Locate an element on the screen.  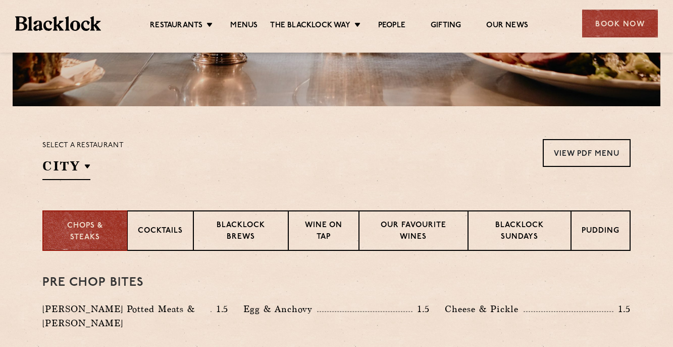
p: Our favourite wines is located at coordinates (413, 231).